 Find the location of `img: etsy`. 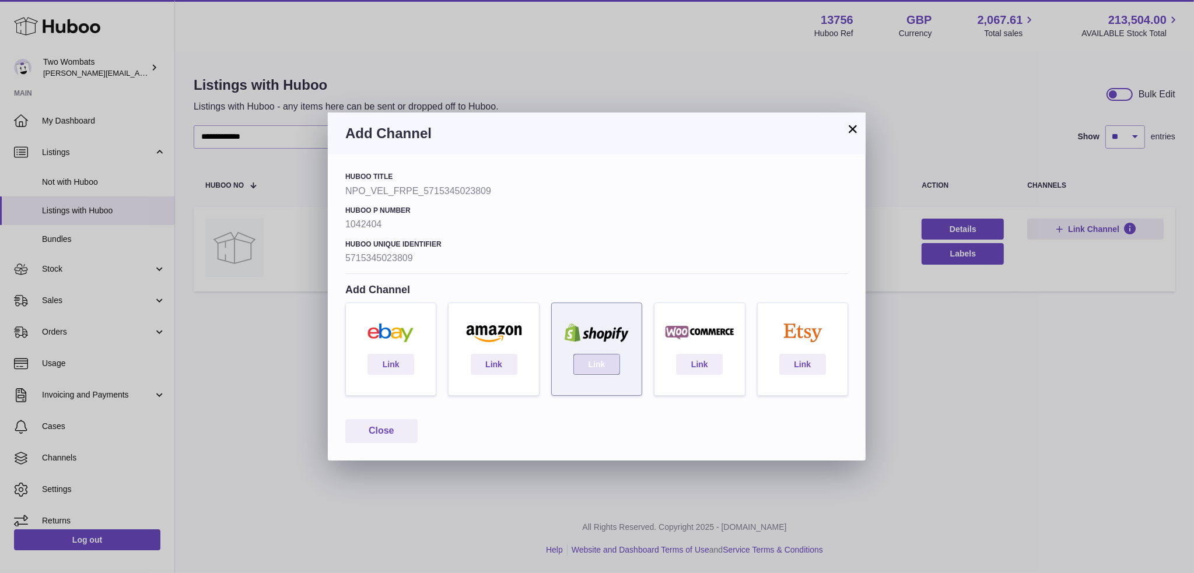

img: etsy is located at coordinates (802, 333).